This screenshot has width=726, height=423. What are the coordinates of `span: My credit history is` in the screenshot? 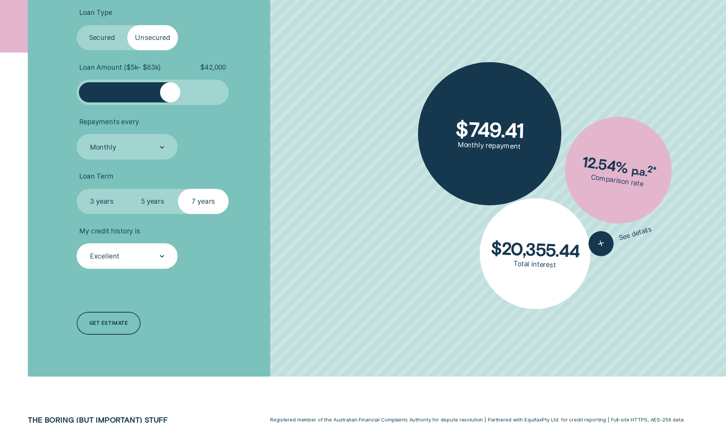 It's located at (109, 231).